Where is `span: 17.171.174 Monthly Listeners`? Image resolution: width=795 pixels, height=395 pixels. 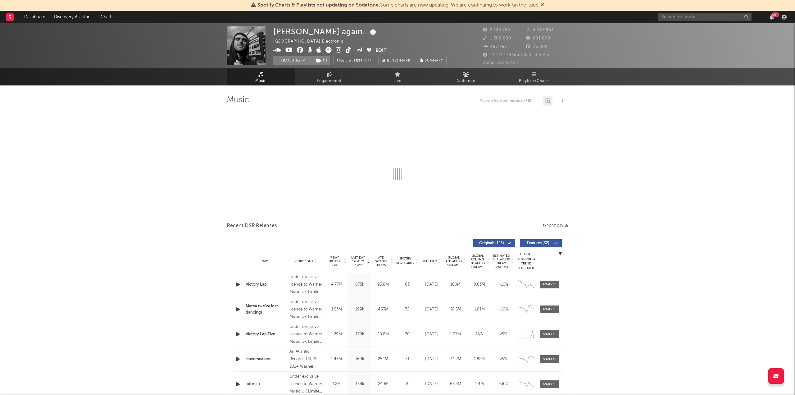 span: 17.171.174 Monthly Listeners is located at coordinates (516, 55).